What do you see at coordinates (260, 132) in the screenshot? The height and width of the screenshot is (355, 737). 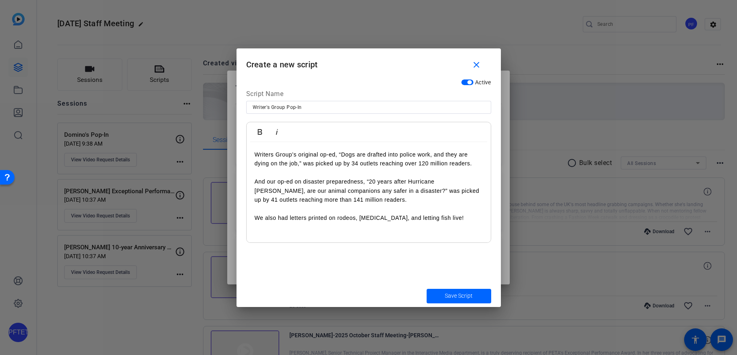 I see `button: Bold (Ctrl+B)` at bounding box center [260, 132].